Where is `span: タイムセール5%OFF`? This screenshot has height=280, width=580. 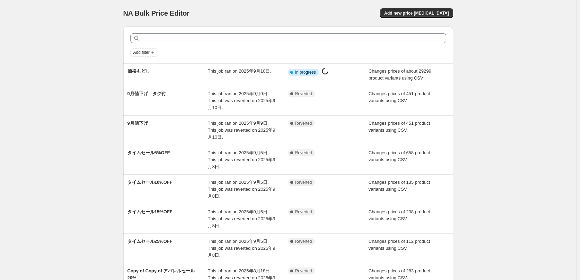
span: タイムセール5%OFF is located at coordinates (149, 153).